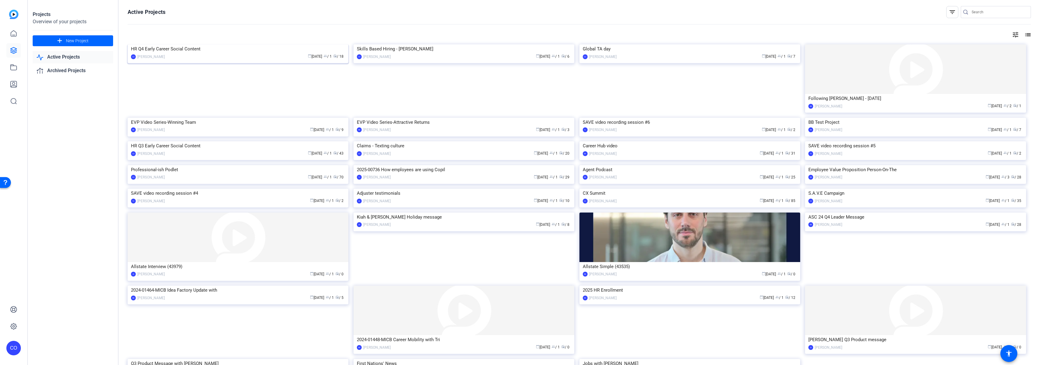 The width and height of the screenshot is (1040, 365). What do you see at coordinates (790, 201) in the screenshot?
I see `span: / 85` at bounding box center [790, 201].